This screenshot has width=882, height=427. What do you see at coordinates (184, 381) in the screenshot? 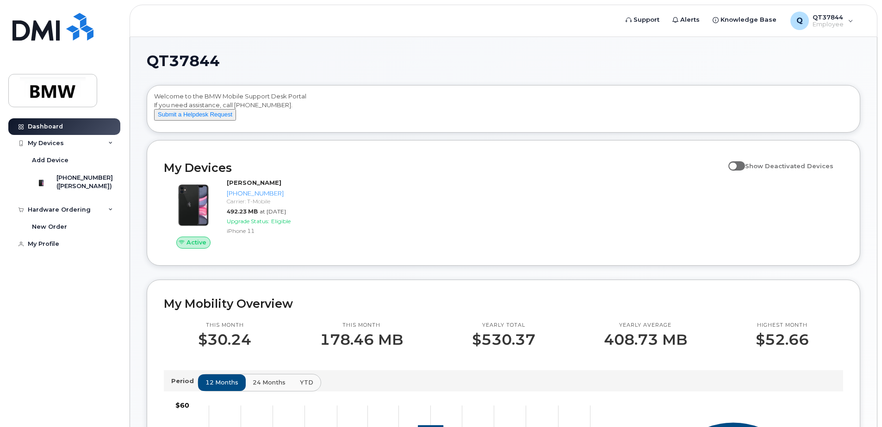
I see `p: Period` at bounding box center [184, 381].